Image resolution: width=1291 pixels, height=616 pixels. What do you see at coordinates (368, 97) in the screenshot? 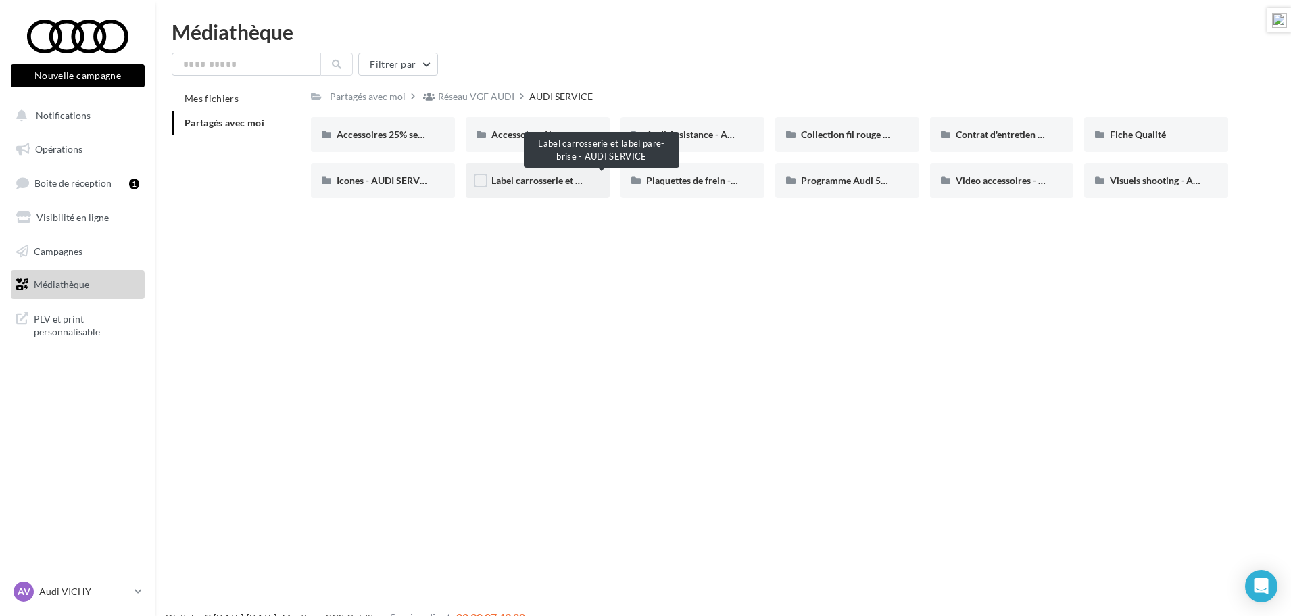
I see `div: Partagés avec moi` at bounding box center [368, 97].